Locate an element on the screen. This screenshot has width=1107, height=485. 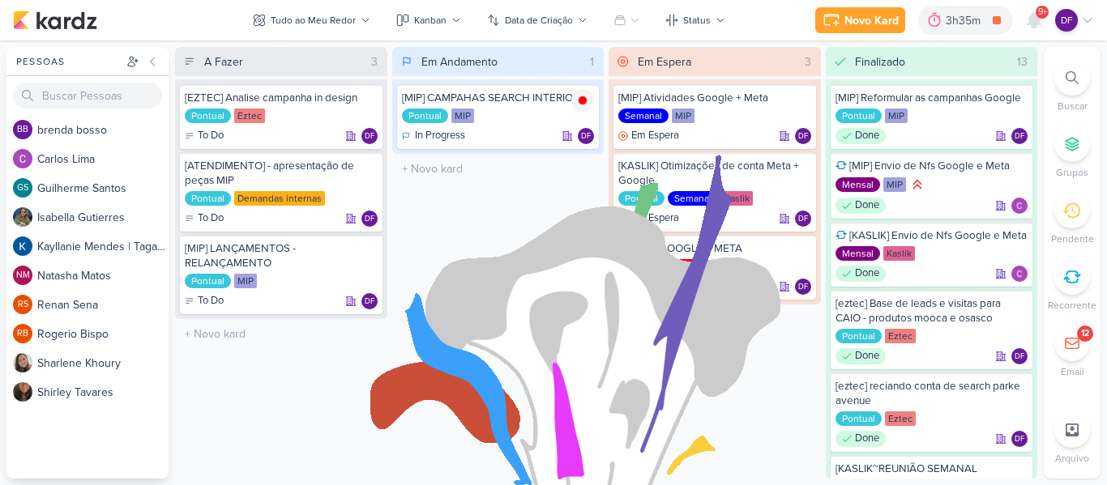
div: Novo Kard is located at coordinates (871, 20).